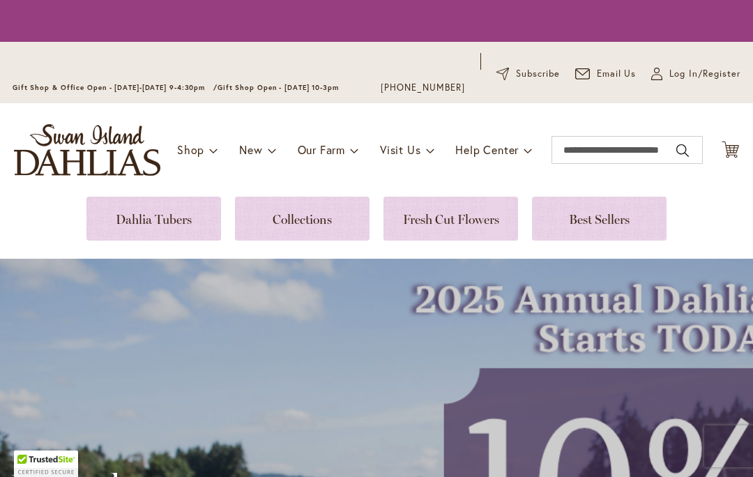 The width and height of the screenshot is (753, 477). What do you see at coordinates (683, 151) in the screenshot?
I see `button: Search` at bounding box center [683, 151].